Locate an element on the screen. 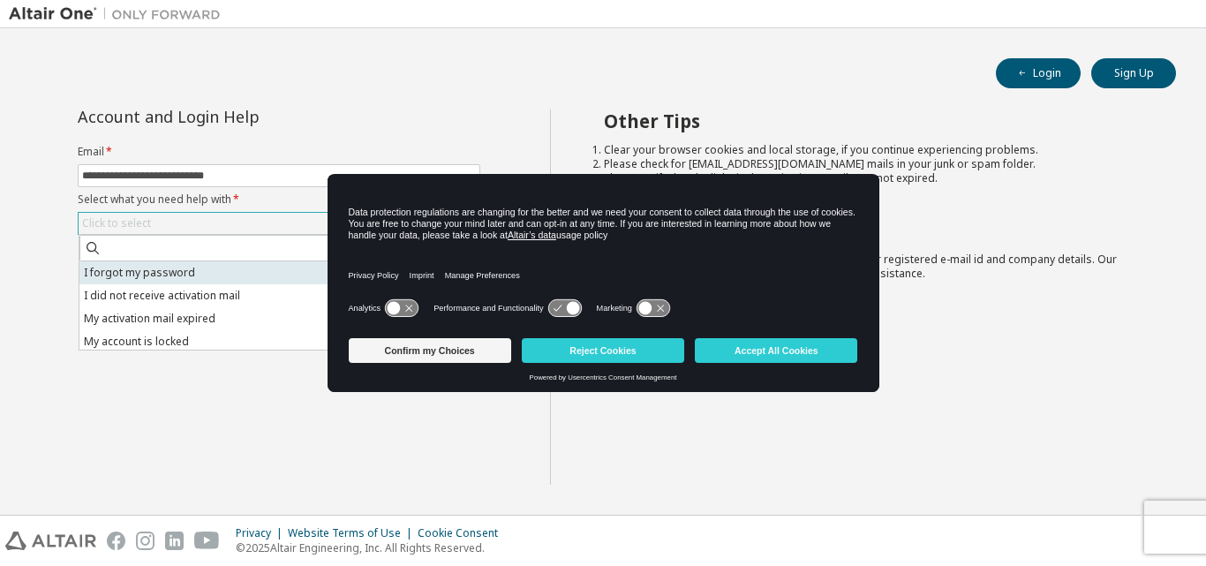 The height and width of the screenshot is (566, 1206). div: Account and Login Help is located at coordinates (238, 117).